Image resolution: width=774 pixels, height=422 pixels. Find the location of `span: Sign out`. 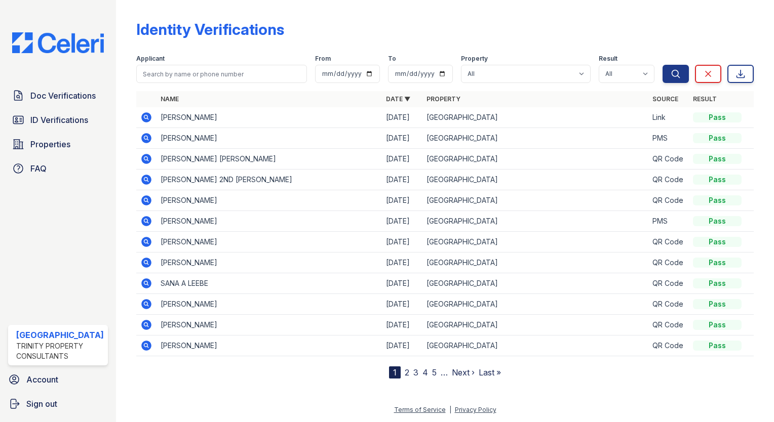

span: Sign out is located at coordinates (42, 404).